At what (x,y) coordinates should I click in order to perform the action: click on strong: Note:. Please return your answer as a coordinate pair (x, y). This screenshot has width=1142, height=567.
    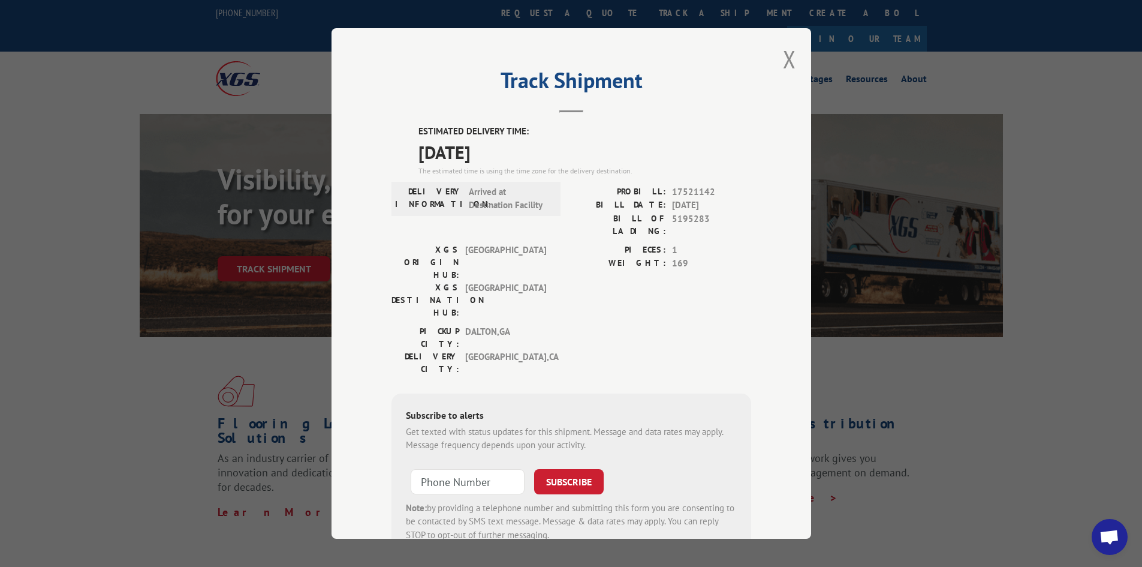
    Looking at the image, I should click on (416, 507).